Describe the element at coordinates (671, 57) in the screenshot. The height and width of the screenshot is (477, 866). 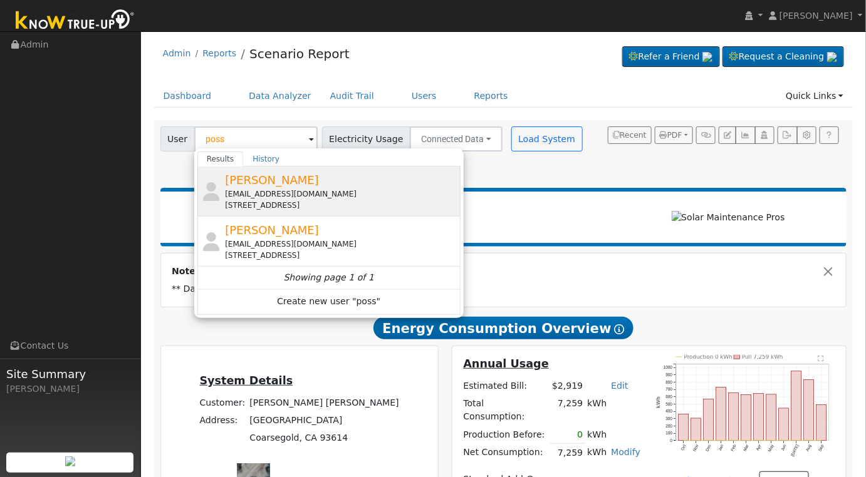
I see `a: Refer a Friend` at that location.